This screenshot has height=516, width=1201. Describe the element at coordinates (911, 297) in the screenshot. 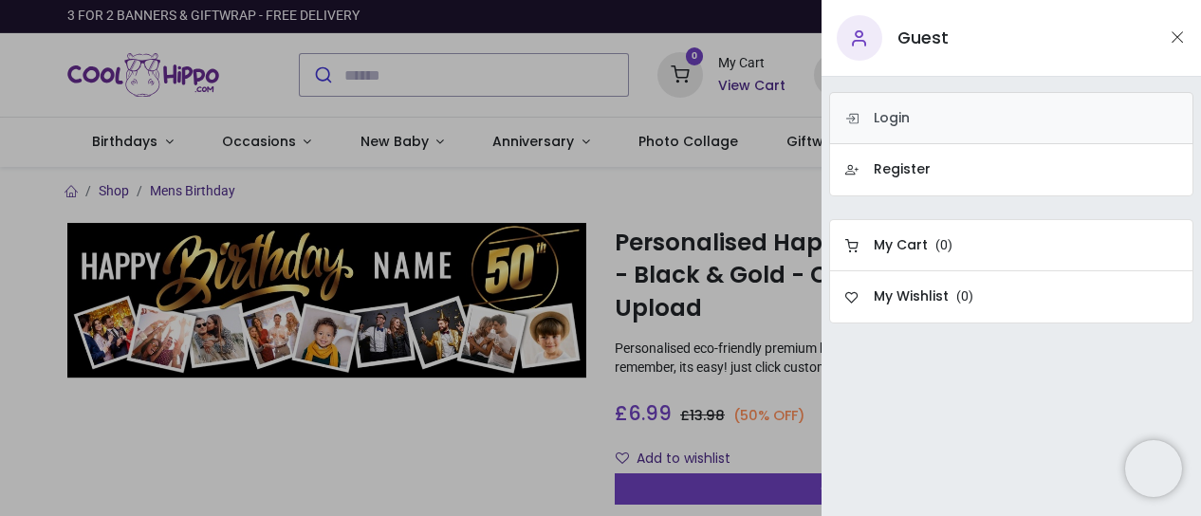

I see `h6: My Wishlist` at that location.